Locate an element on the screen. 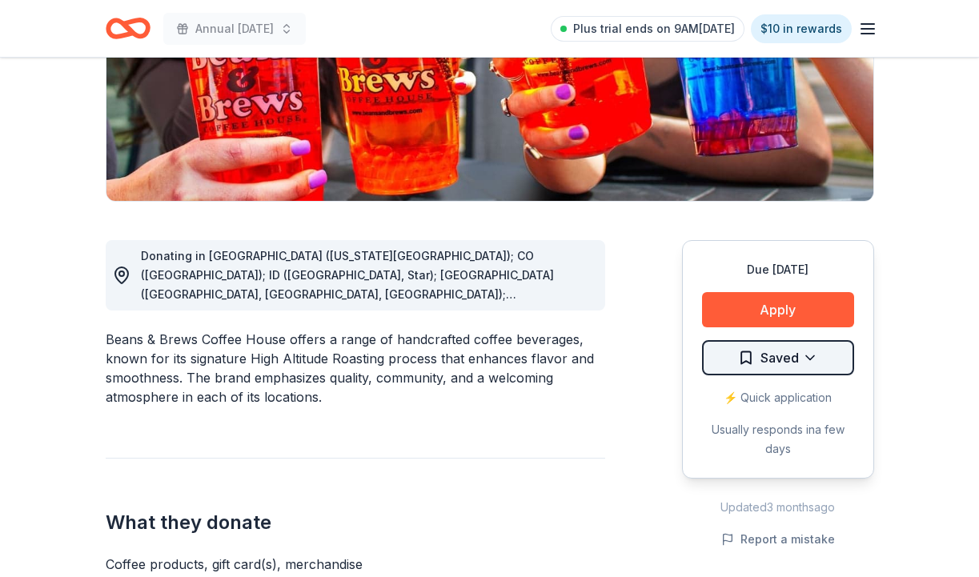 Image resolution: width=979 pixels, height=577 pixels. div: Updated 3 months ago is located at coordinates (778, 508).